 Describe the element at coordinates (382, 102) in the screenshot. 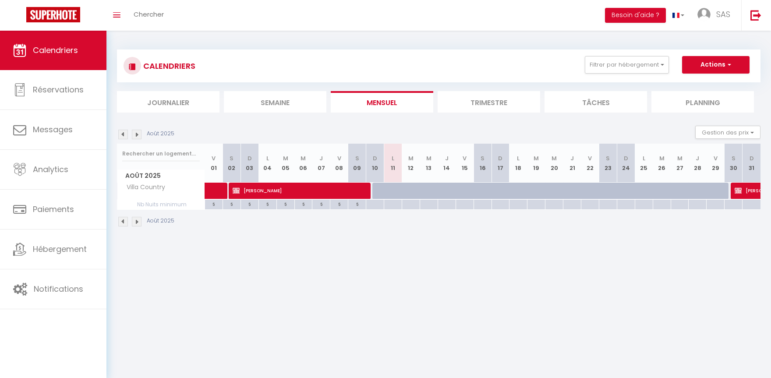

I see `li: Mensuel` at that location.